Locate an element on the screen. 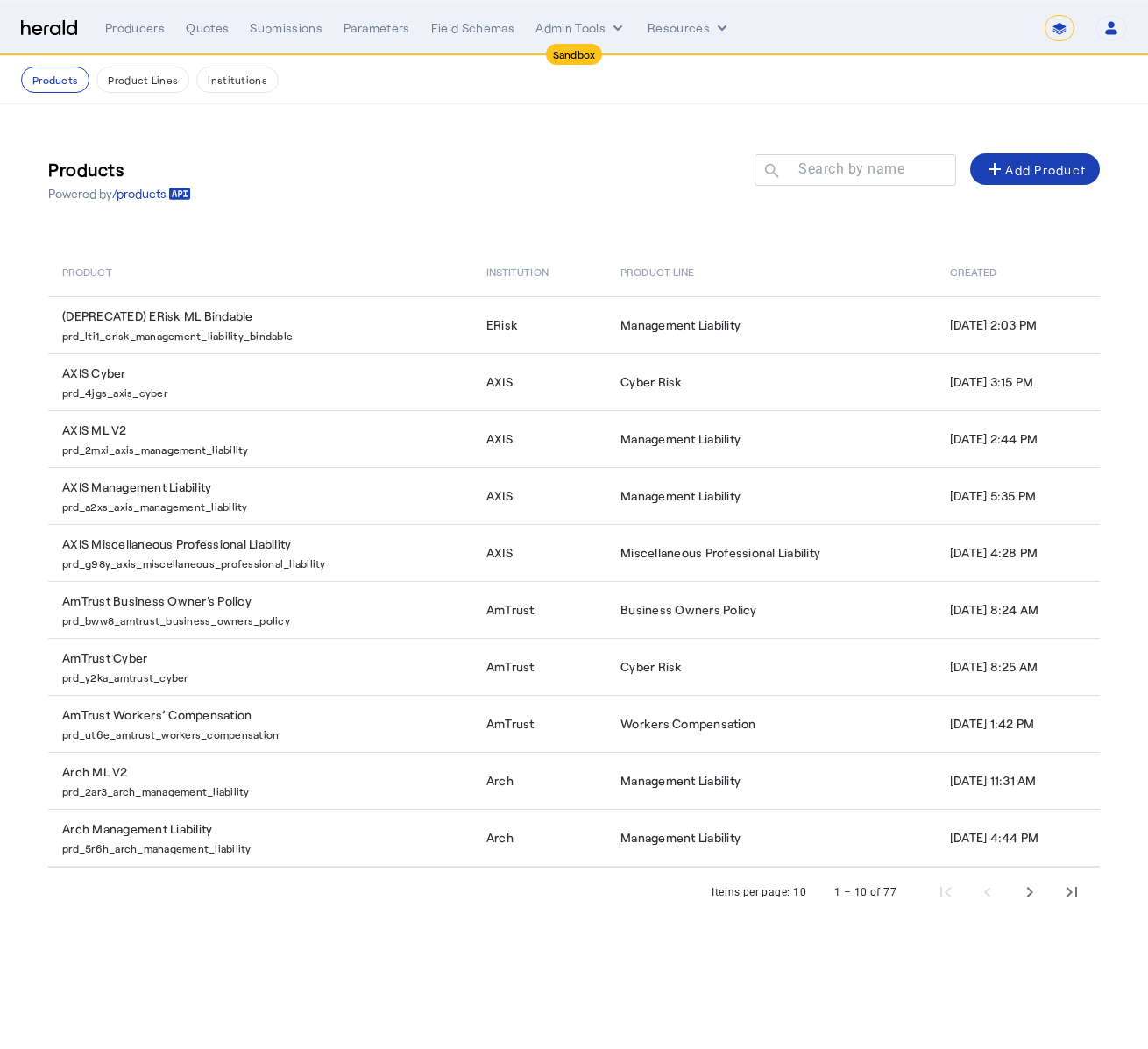 This screenshot has height=1049, width=1148. th: Created is located at coordinates (1018, 272).